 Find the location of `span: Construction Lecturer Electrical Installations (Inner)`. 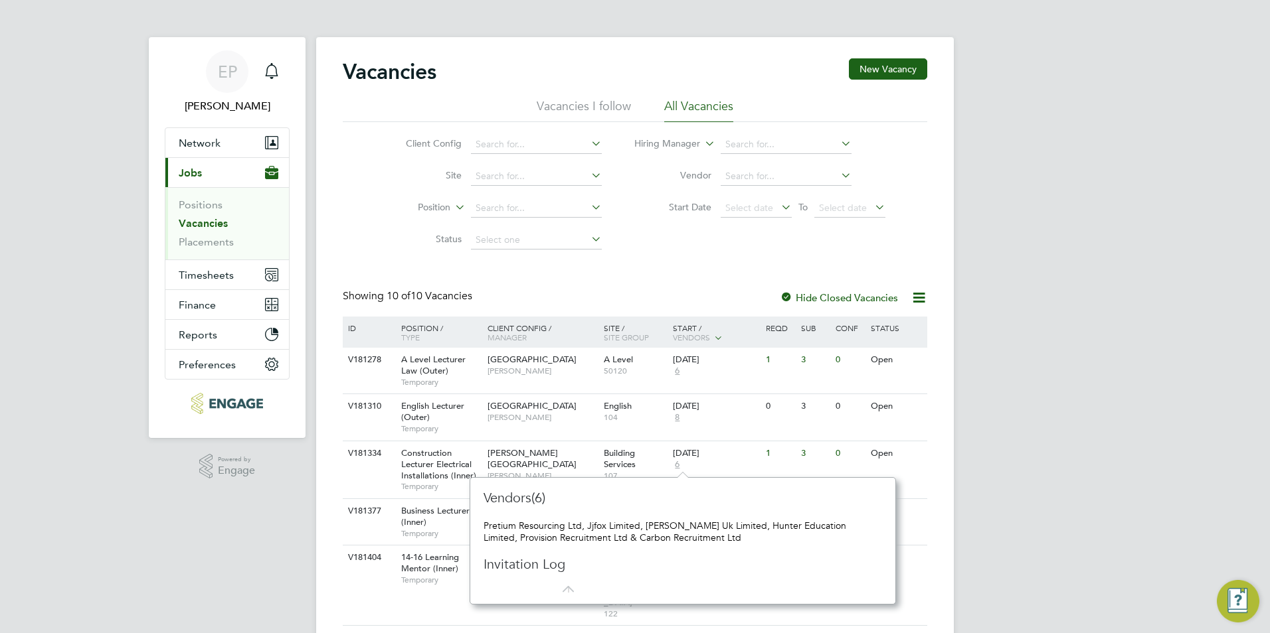

span: Construction Lecturer Electrical Installations (Inner) is located at coordinates (438, 464).